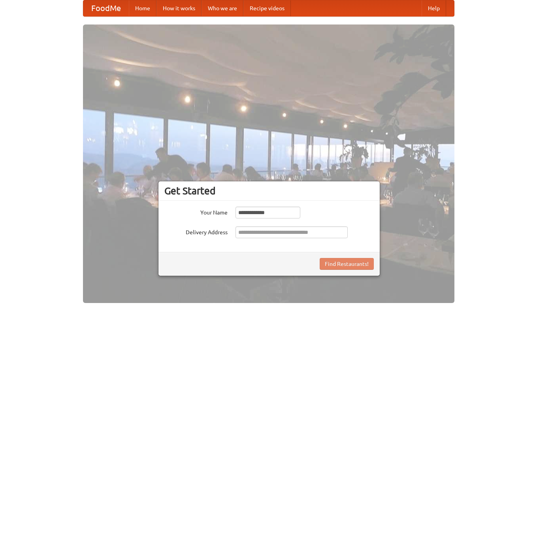 This screenshot has height=559, width=537. What do you see at coordinates (347, 264) in the screenshot?
I see `button: Find Restaurants!` at bounding box center [347, 264].